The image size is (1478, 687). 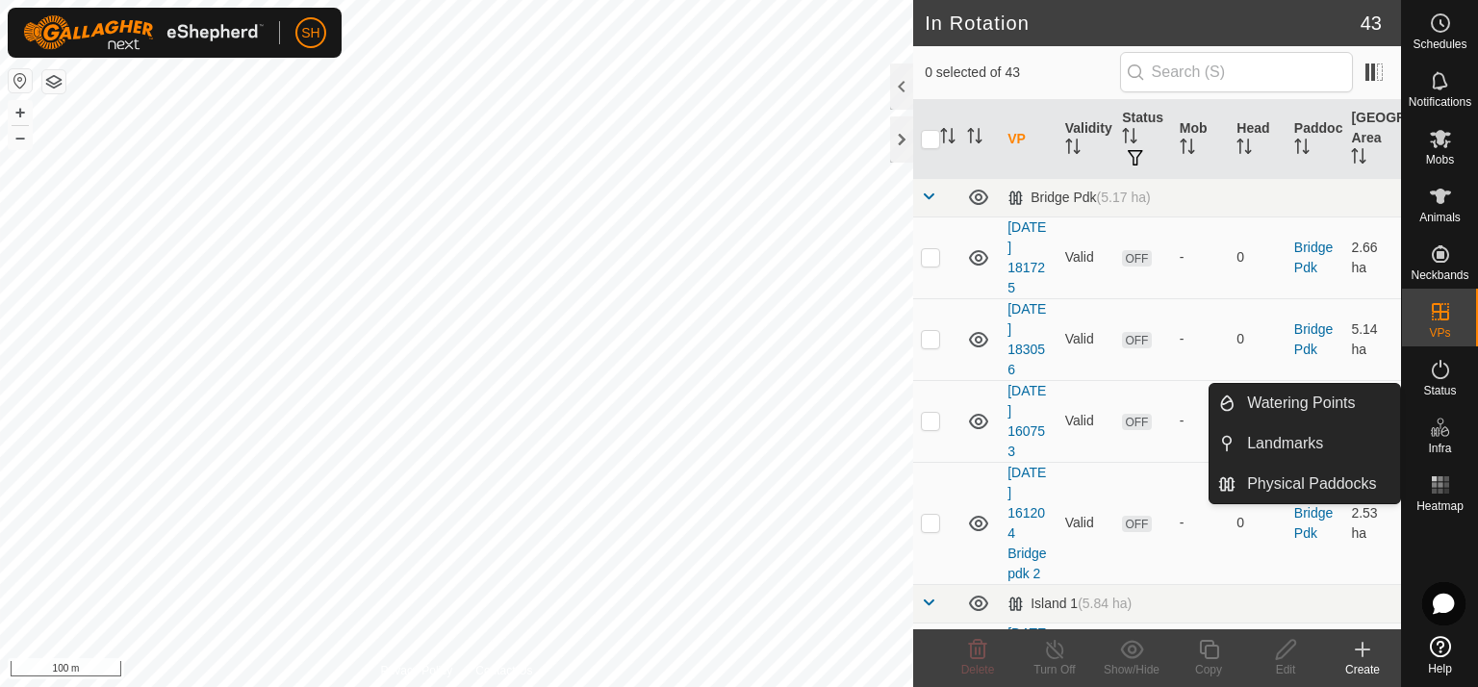 I want to click on span: Delete, so click(x=978, y=670).